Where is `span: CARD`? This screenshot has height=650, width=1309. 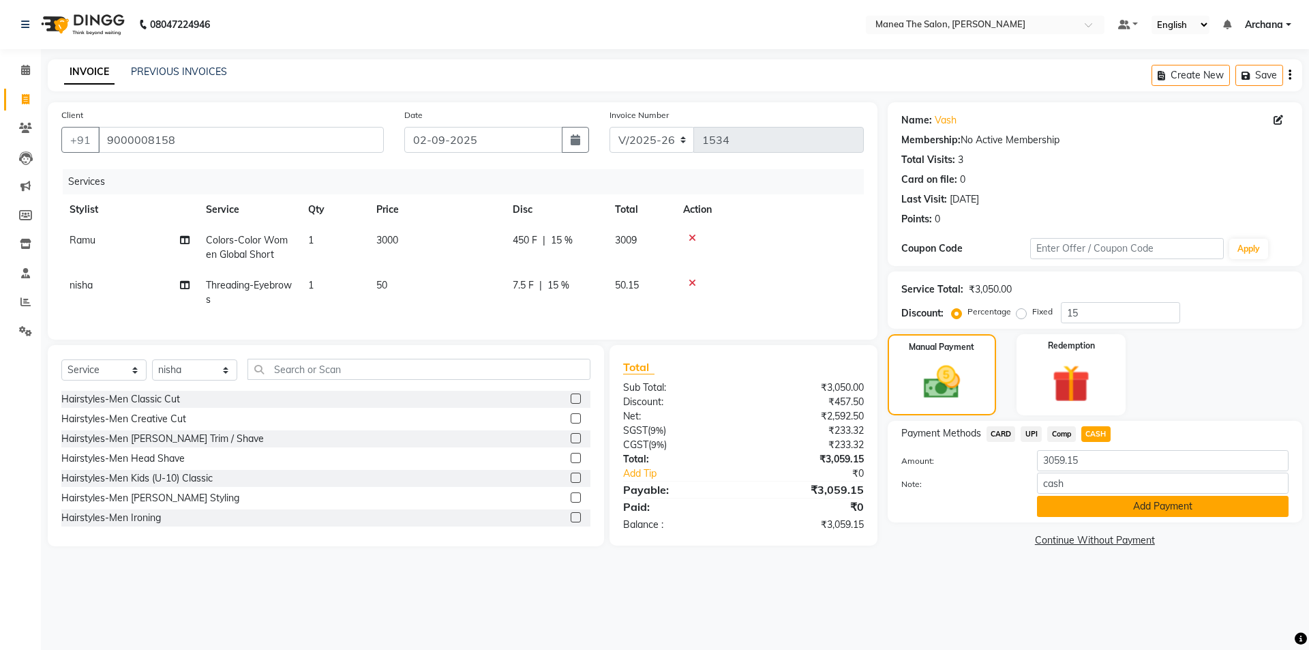 span: CARD is located at coordinates (1001, 434).